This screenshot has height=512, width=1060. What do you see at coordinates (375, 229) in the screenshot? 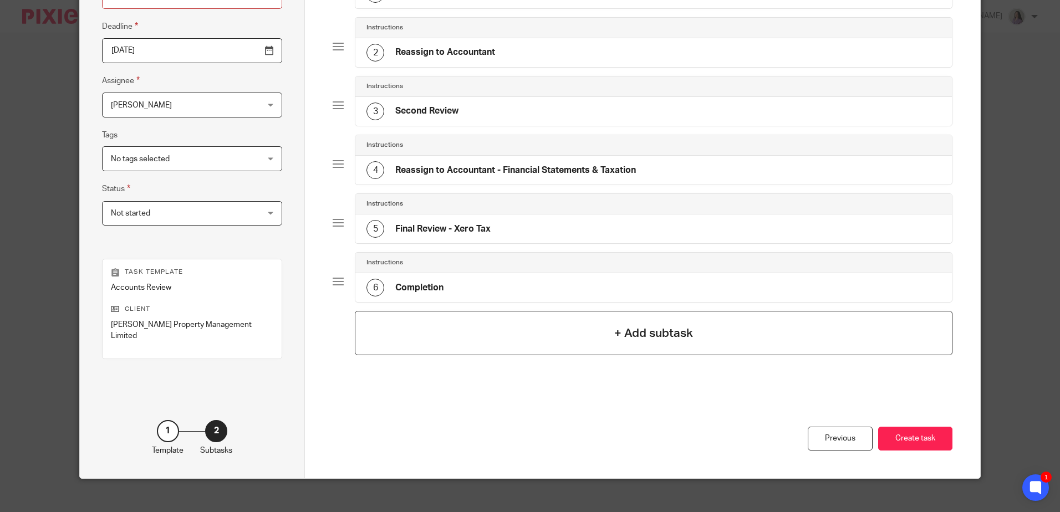
I see `div: 5` at bounding box center [375, 229].